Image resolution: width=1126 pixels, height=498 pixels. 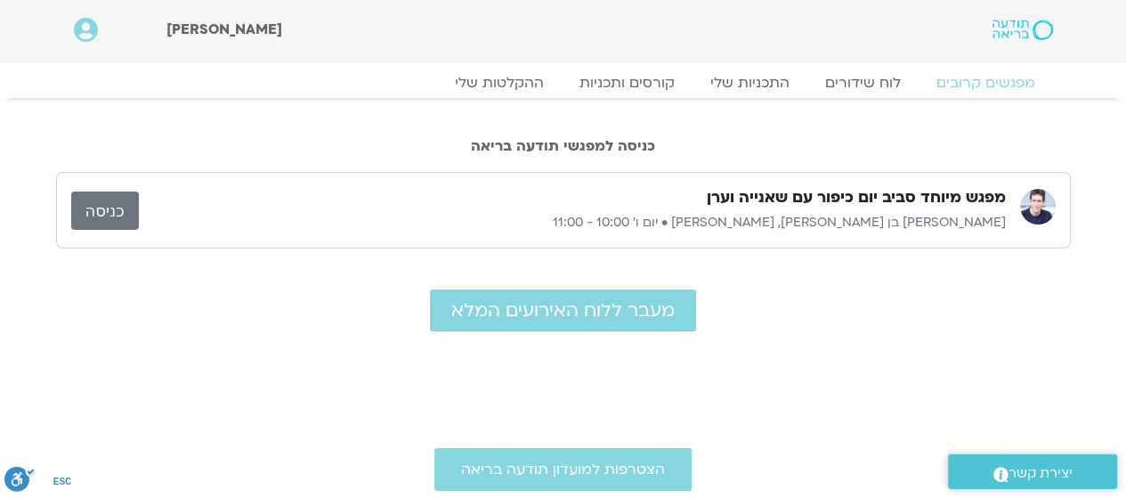 I want to click on img: שאנייה כהן בן חיים, ערן טייכר, so click(x=1038, y=207).